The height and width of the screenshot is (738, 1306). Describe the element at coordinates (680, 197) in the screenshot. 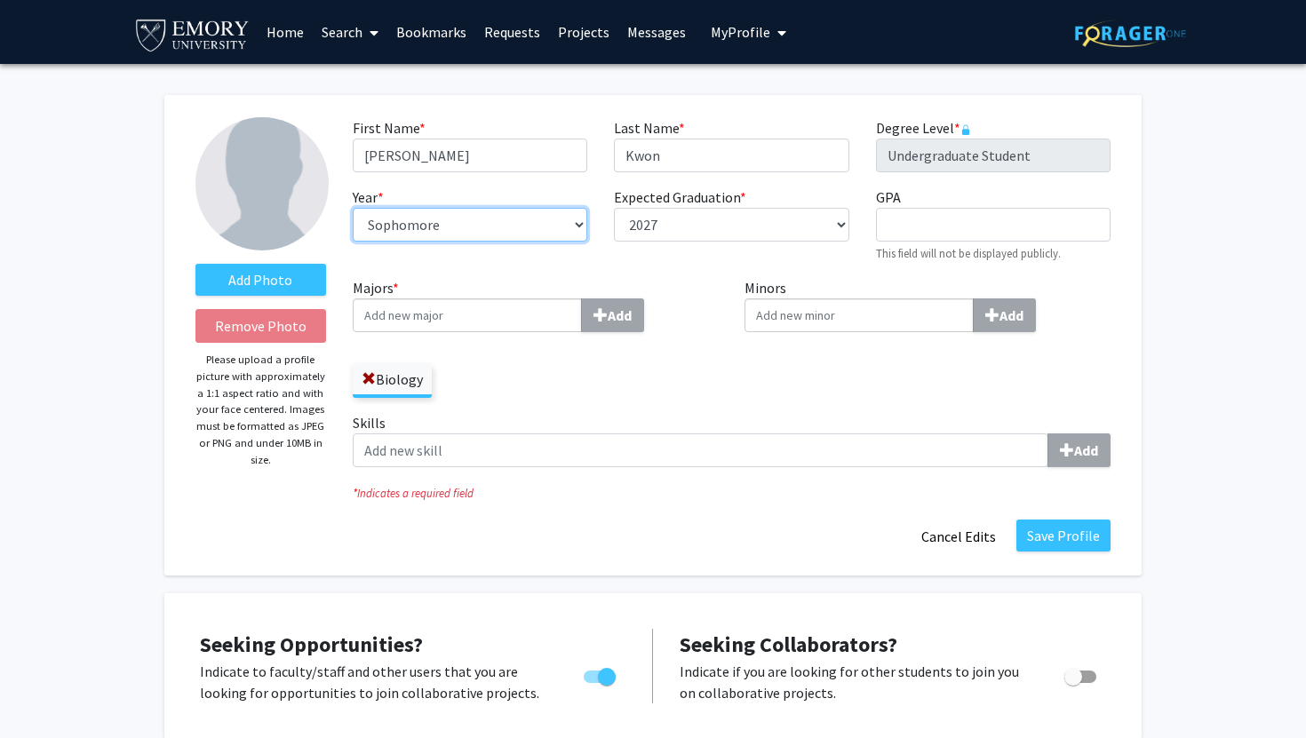

I see `label: Expected Graduation` at that location.